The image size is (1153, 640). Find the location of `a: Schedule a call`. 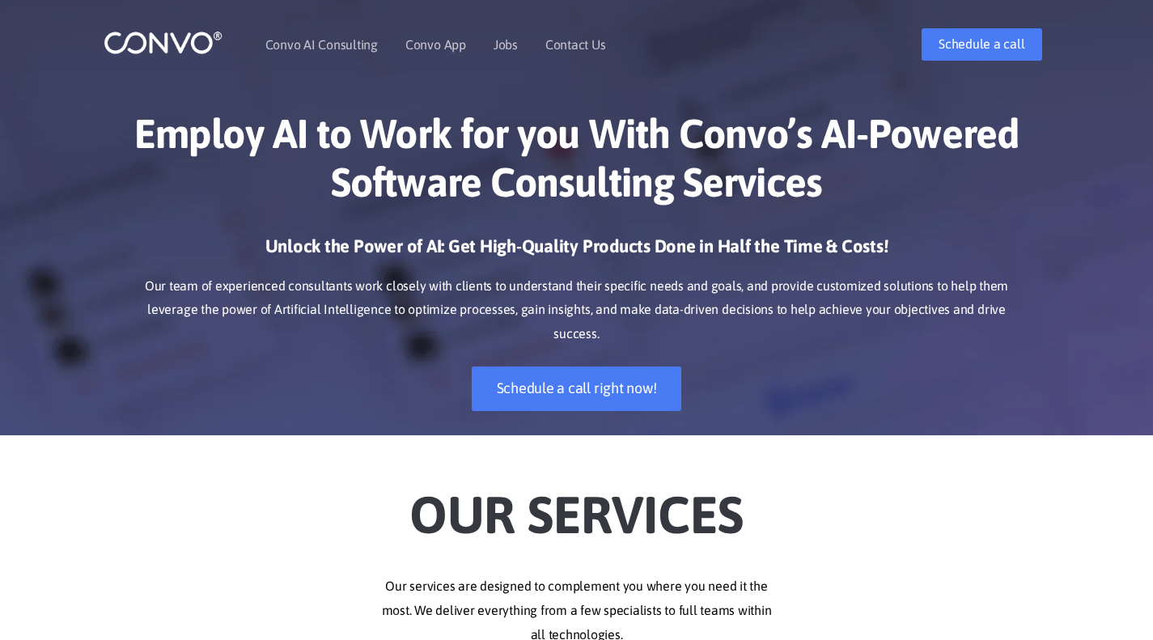

a: Schedule a call is located at coordinates (982, 45).